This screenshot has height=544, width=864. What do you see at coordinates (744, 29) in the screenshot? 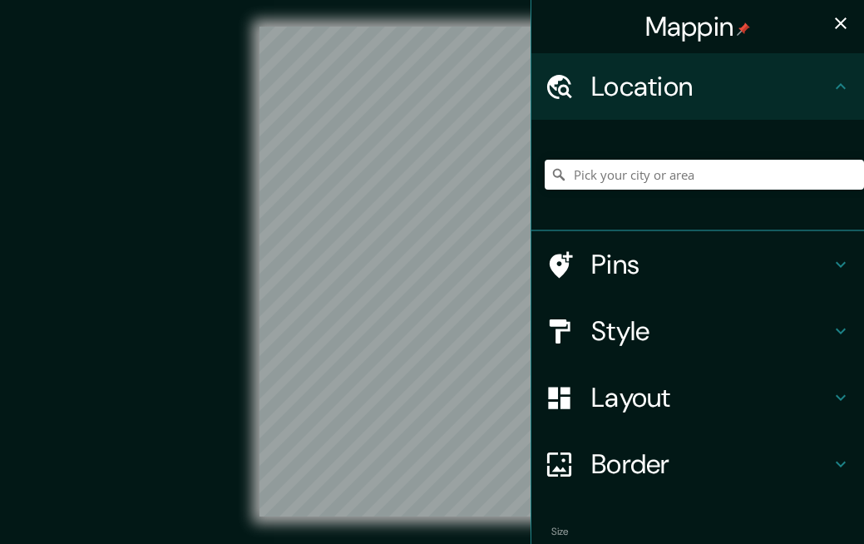
I see `img: pin-icon.png` at bounding box center [744, 29].